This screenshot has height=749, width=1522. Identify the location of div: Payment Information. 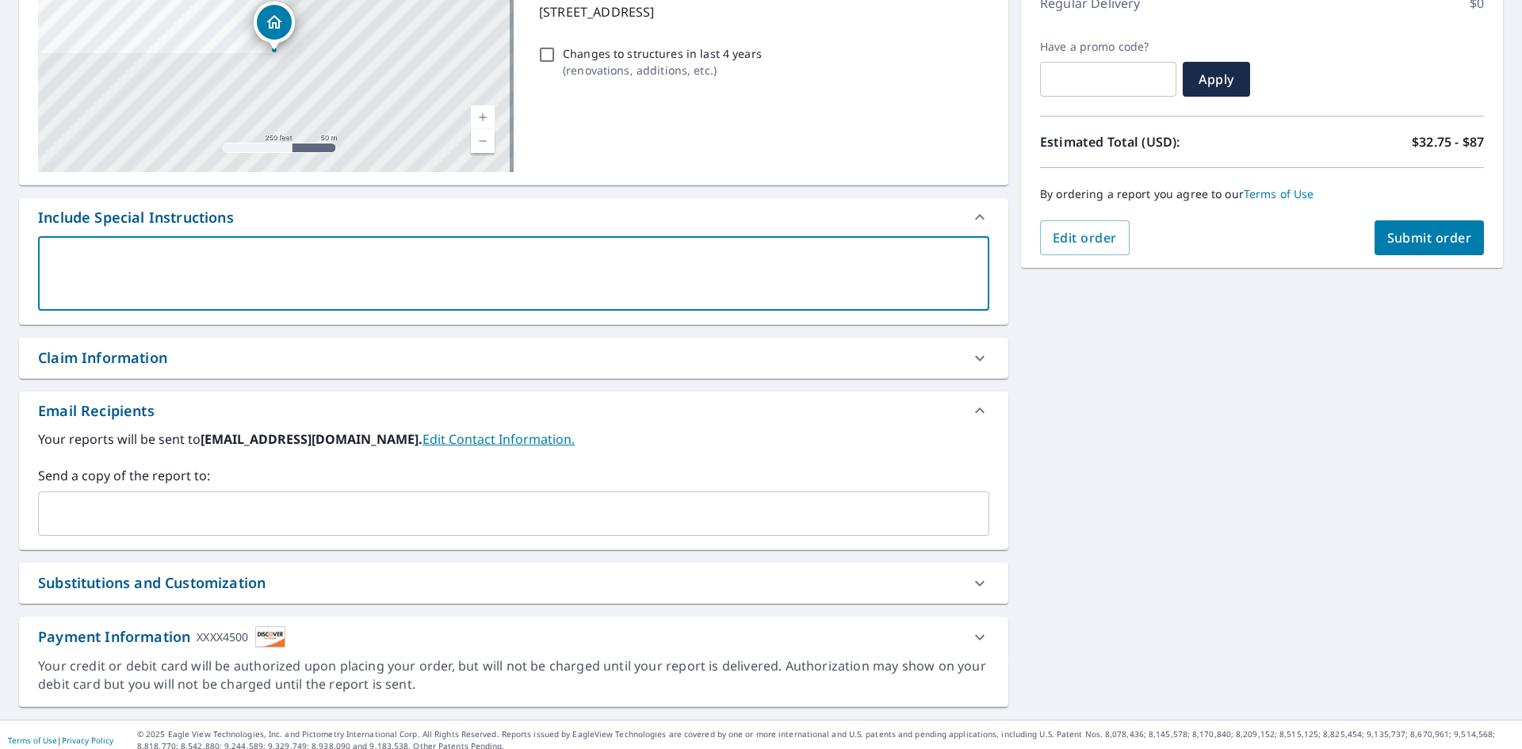
(162, 637).